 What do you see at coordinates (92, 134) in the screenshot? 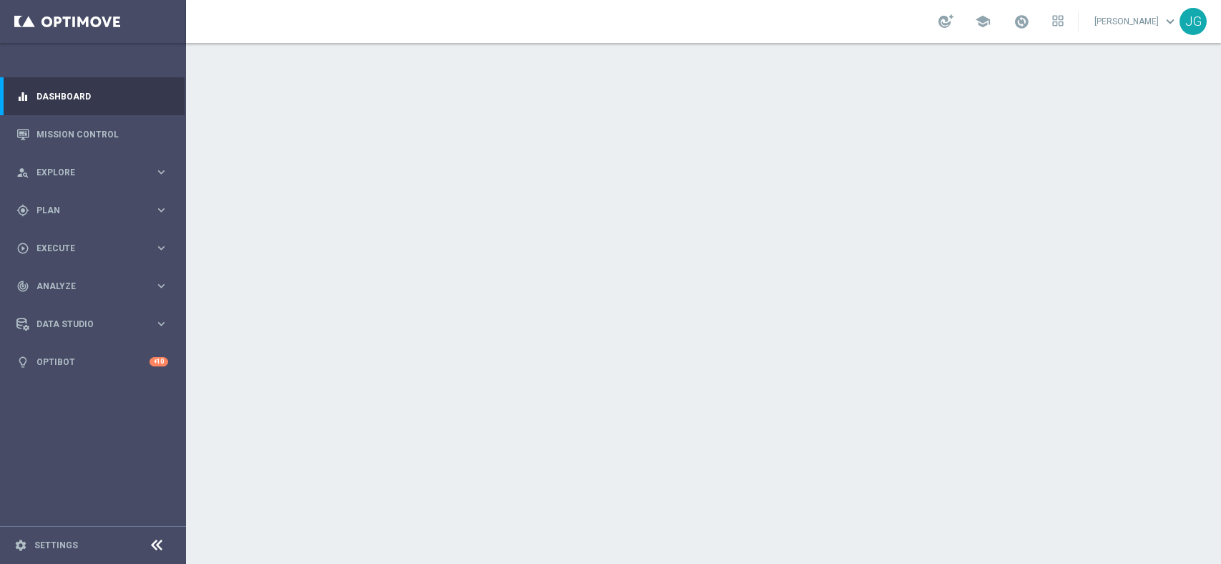
I see `div: Mission Control` at bounding box center [92, 134].